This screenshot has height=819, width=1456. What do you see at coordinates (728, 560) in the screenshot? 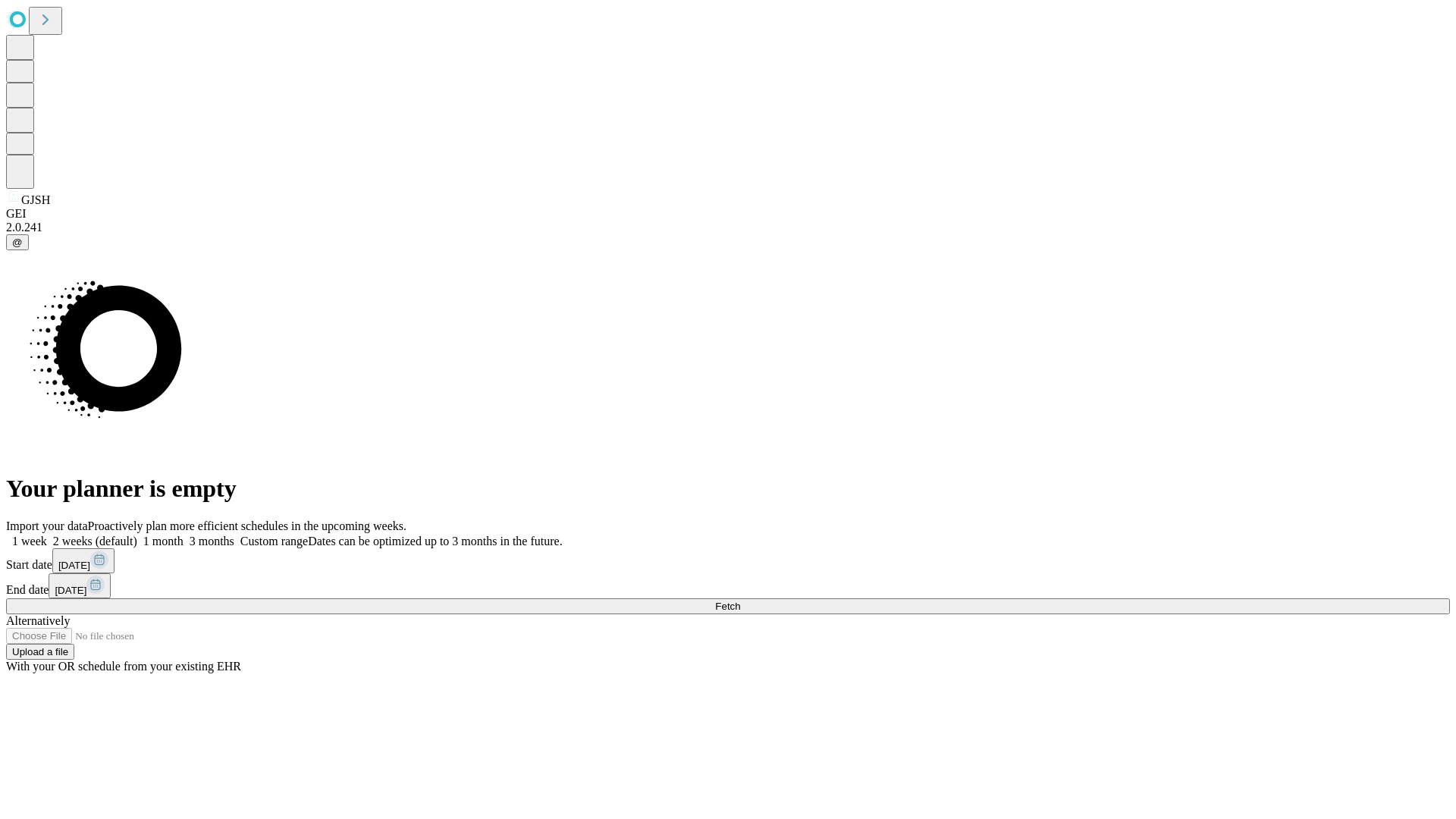
I see `div: Start date` at bounding box center [728, 560].